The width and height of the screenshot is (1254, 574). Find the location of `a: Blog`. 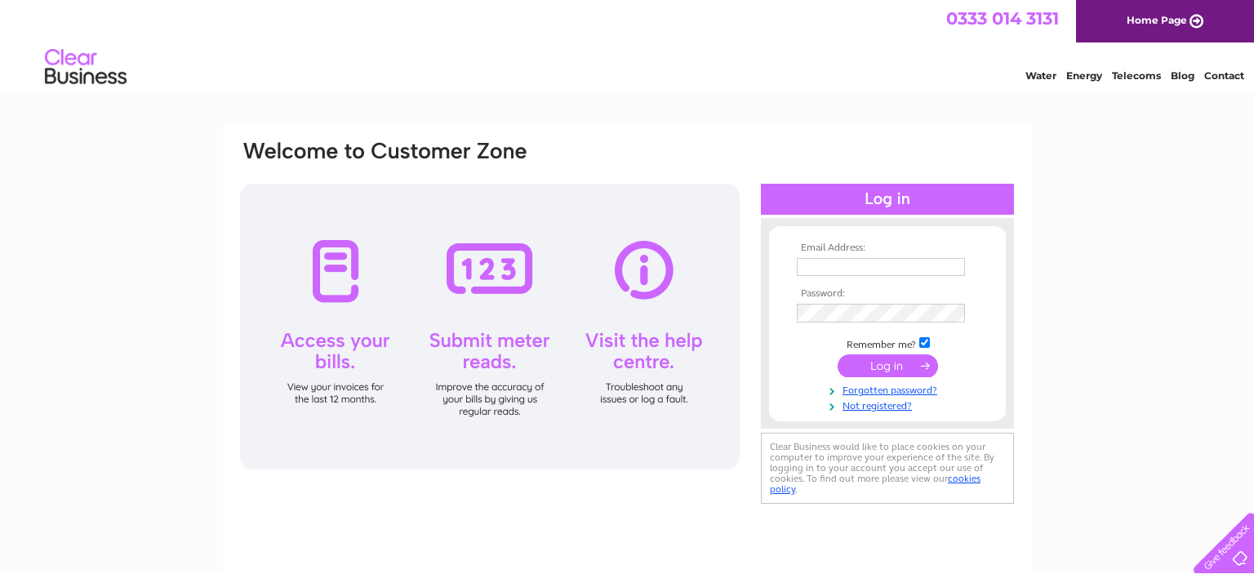

a: Blog is located at coordinates (1183, 75).